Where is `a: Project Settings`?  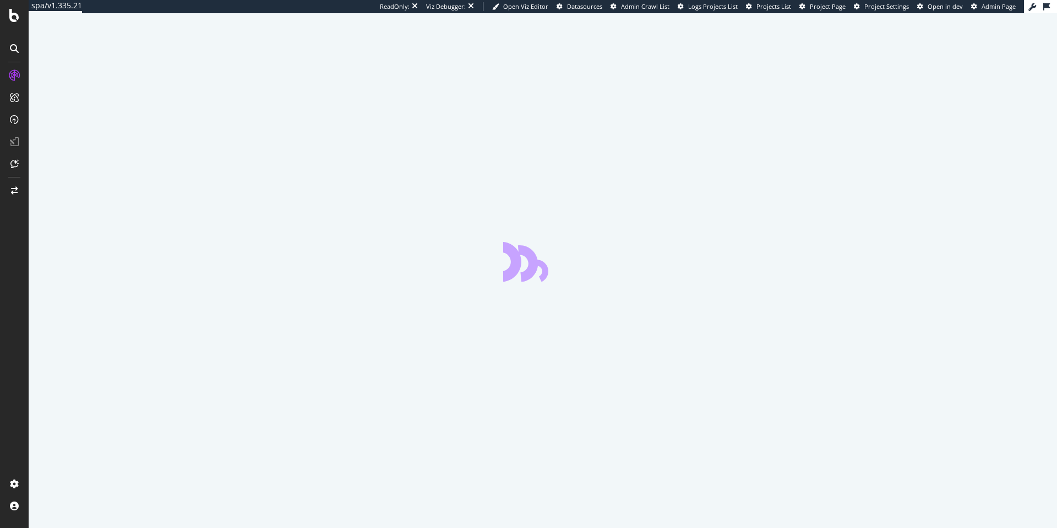
a: Project Settings is located at coordinates (882, 7).